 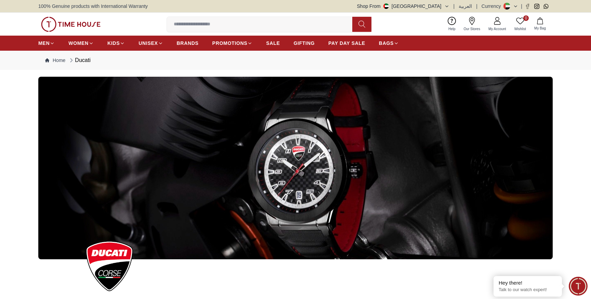 What do you see at coordinates (528, 283) in the screenshot?
I see `div: Hey there!` at bounding box center [528, 283].